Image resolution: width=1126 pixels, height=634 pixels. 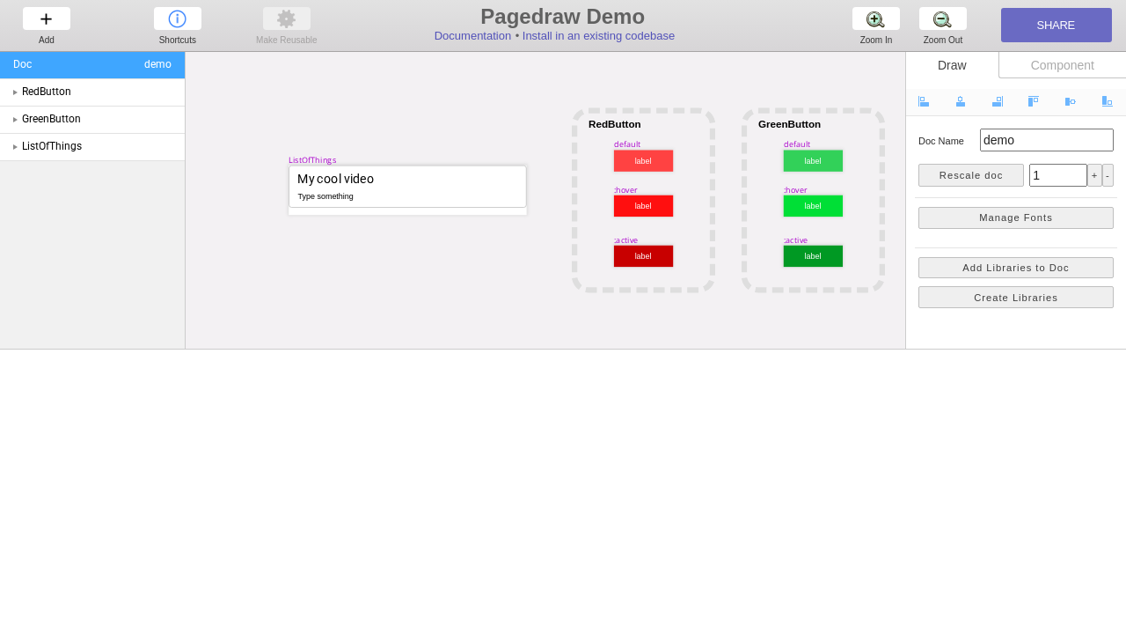 What do you see at coordinates (312, 159) in the screenshot?
I see `div: ListOfThings` at bounding box center [312, 159].